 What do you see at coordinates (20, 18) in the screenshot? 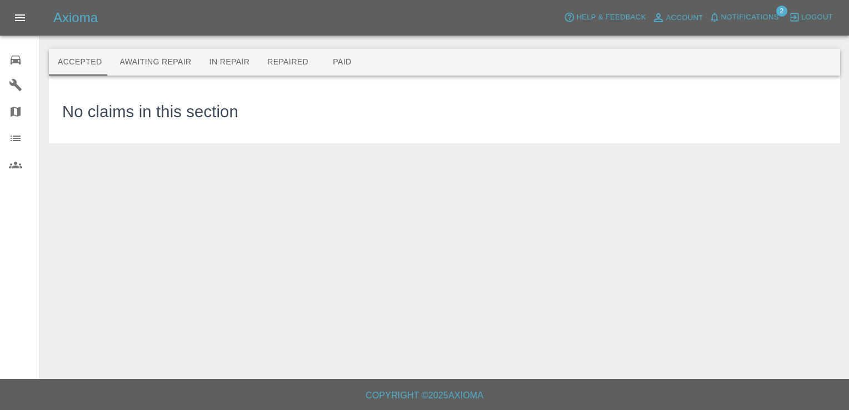
I see `button: Open drawer` at bounding box center [20, 18].